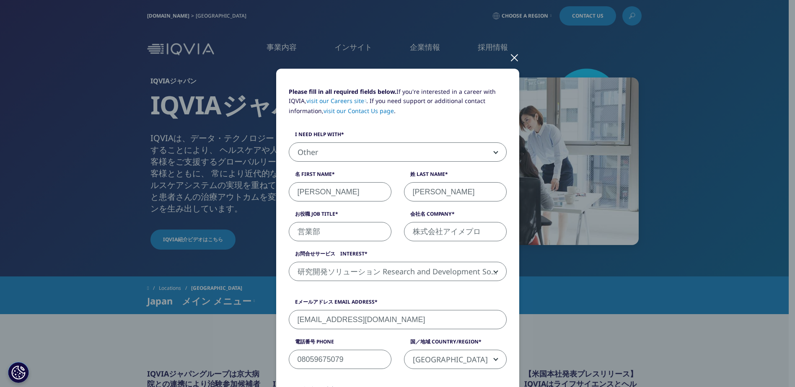  I want to click on span: Japan, so click(455, 360).